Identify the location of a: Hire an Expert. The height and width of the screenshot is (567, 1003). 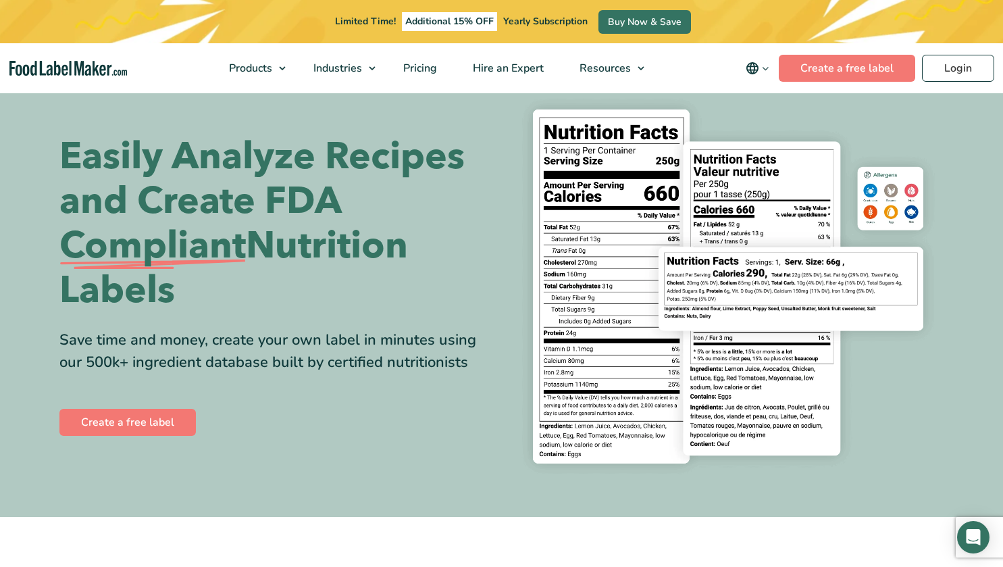
(507, 68).